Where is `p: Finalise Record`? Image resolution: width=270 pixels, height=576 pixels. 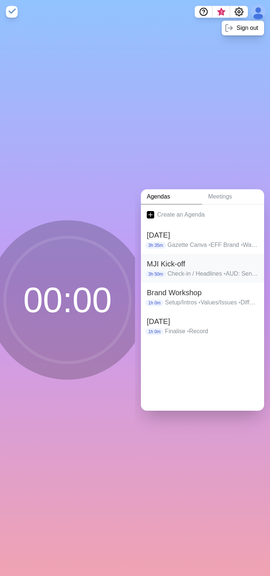 p: Finalise Record is located at coordinates (211, 331).